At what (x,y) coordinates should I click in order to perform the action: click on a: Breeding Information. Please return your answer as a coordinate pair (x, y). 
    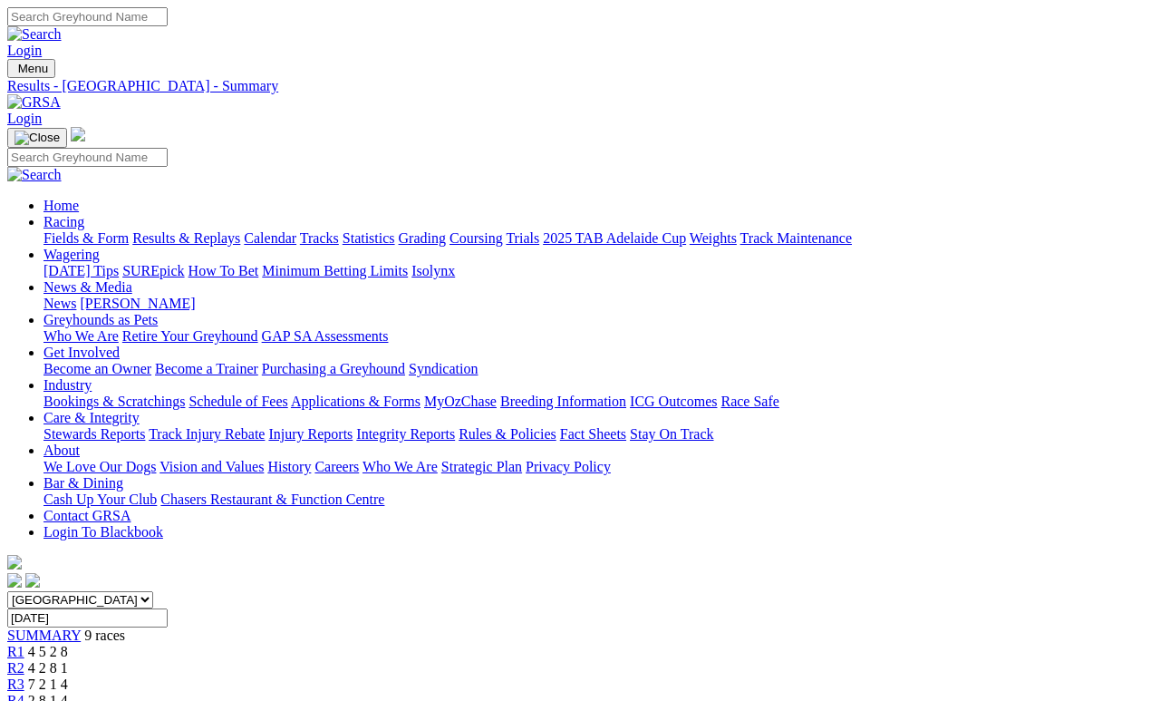
    Looking at the image, I should click on (563, 401).